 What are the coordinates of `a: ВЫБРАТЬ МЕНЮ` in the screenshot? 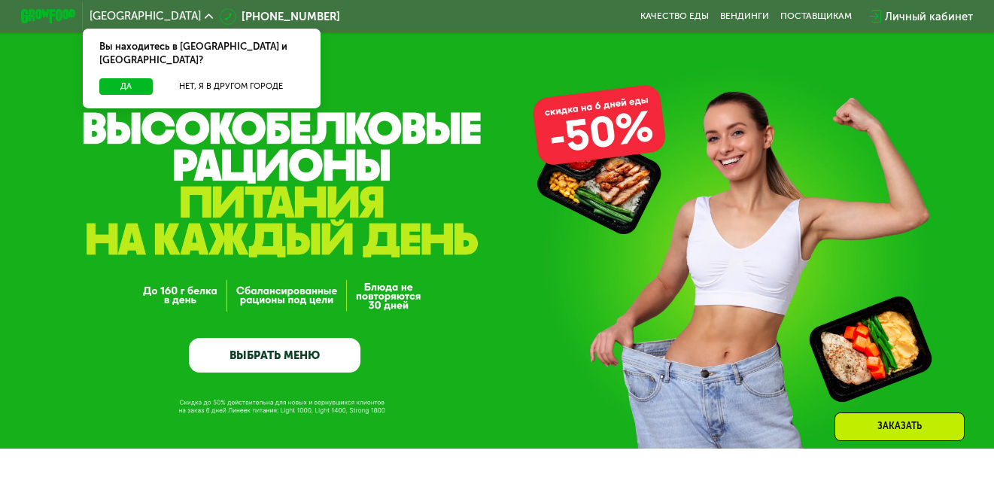 It's located at (275, 355).